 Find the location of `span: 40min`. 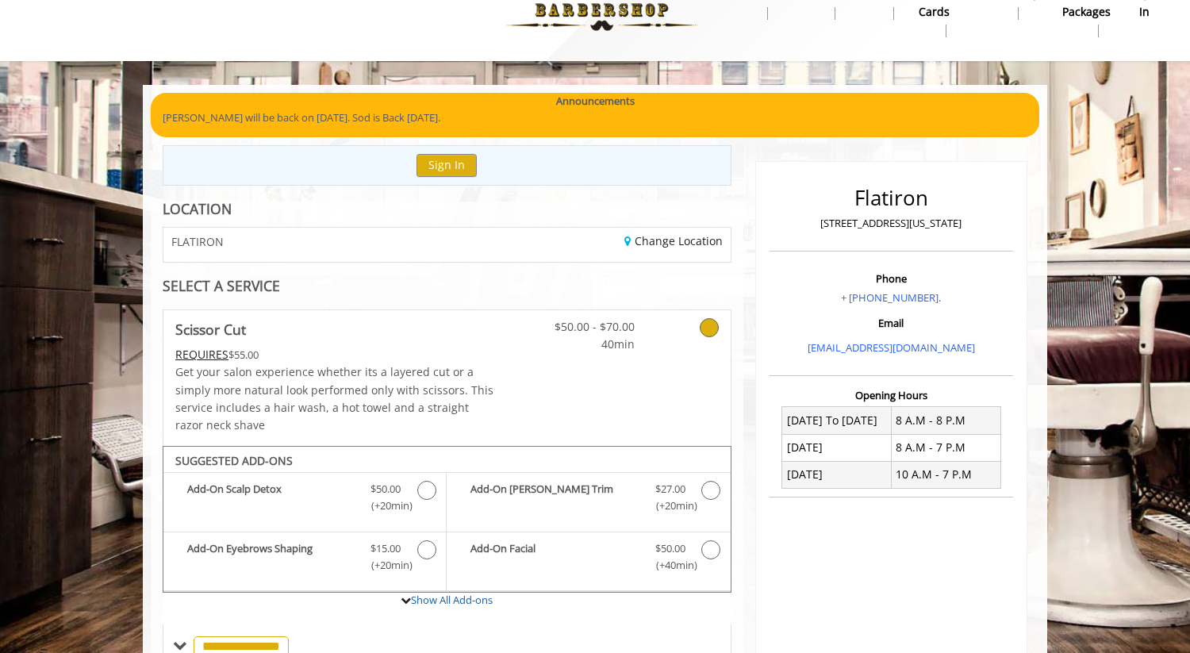

span: 40min is located at coordinates (588, 344).